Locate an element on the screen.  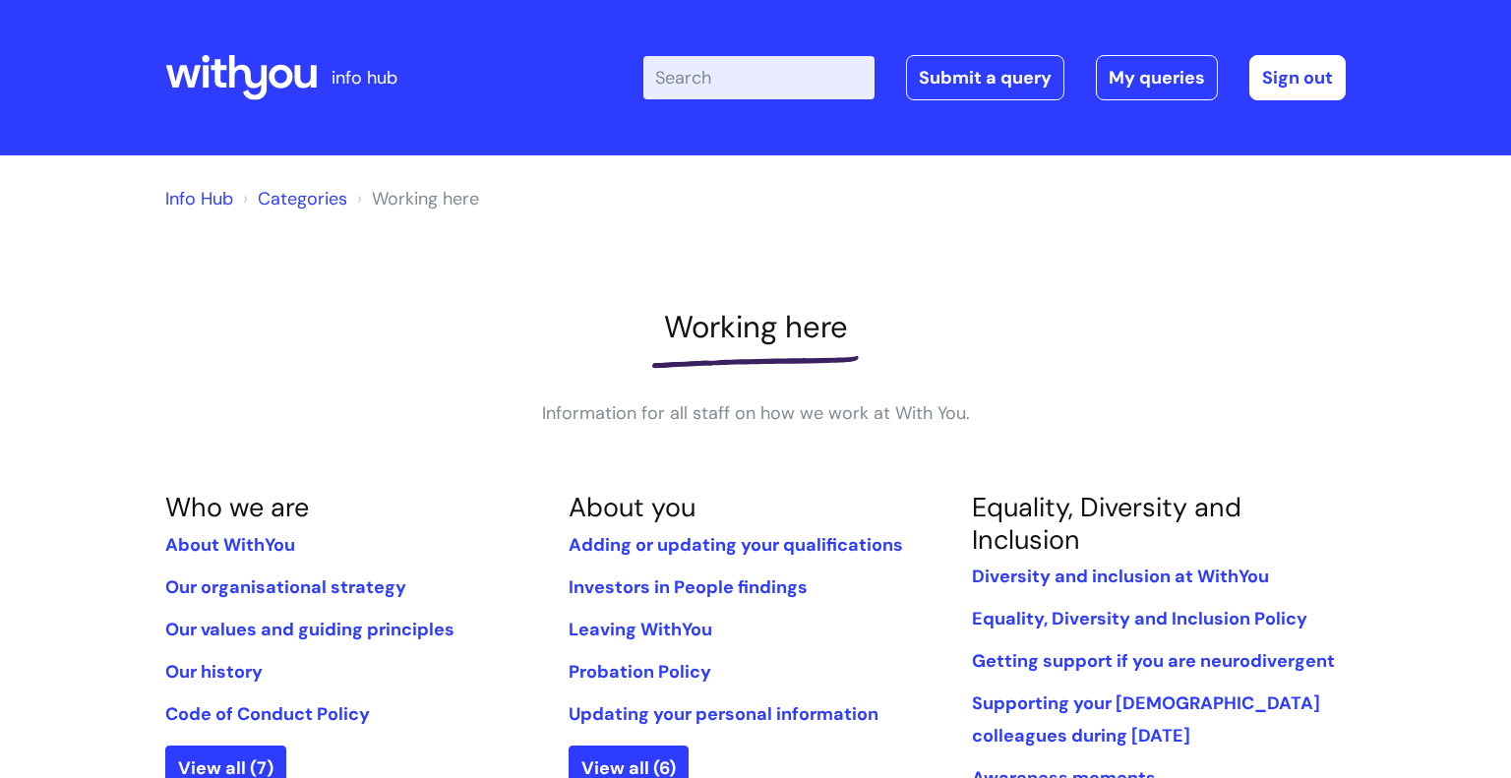
a: Categories is located at coordinates (302, 199).